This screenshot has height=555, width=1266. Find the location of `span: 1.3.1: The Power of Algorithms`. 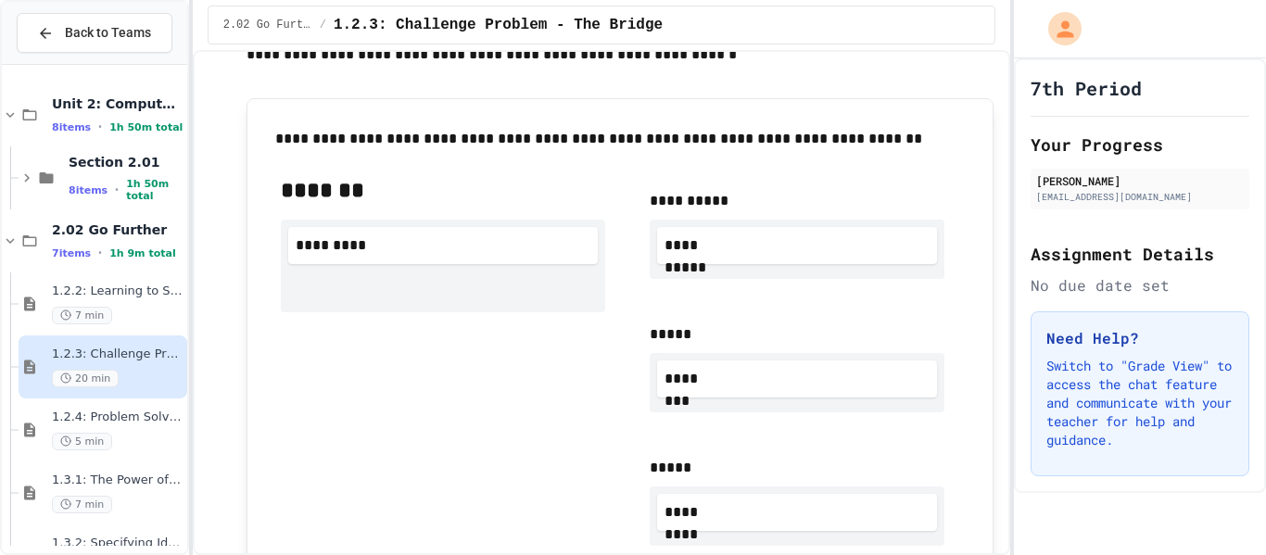

span: 1.3.1: The Power of Algorithms is located at coordinates (118, 480).